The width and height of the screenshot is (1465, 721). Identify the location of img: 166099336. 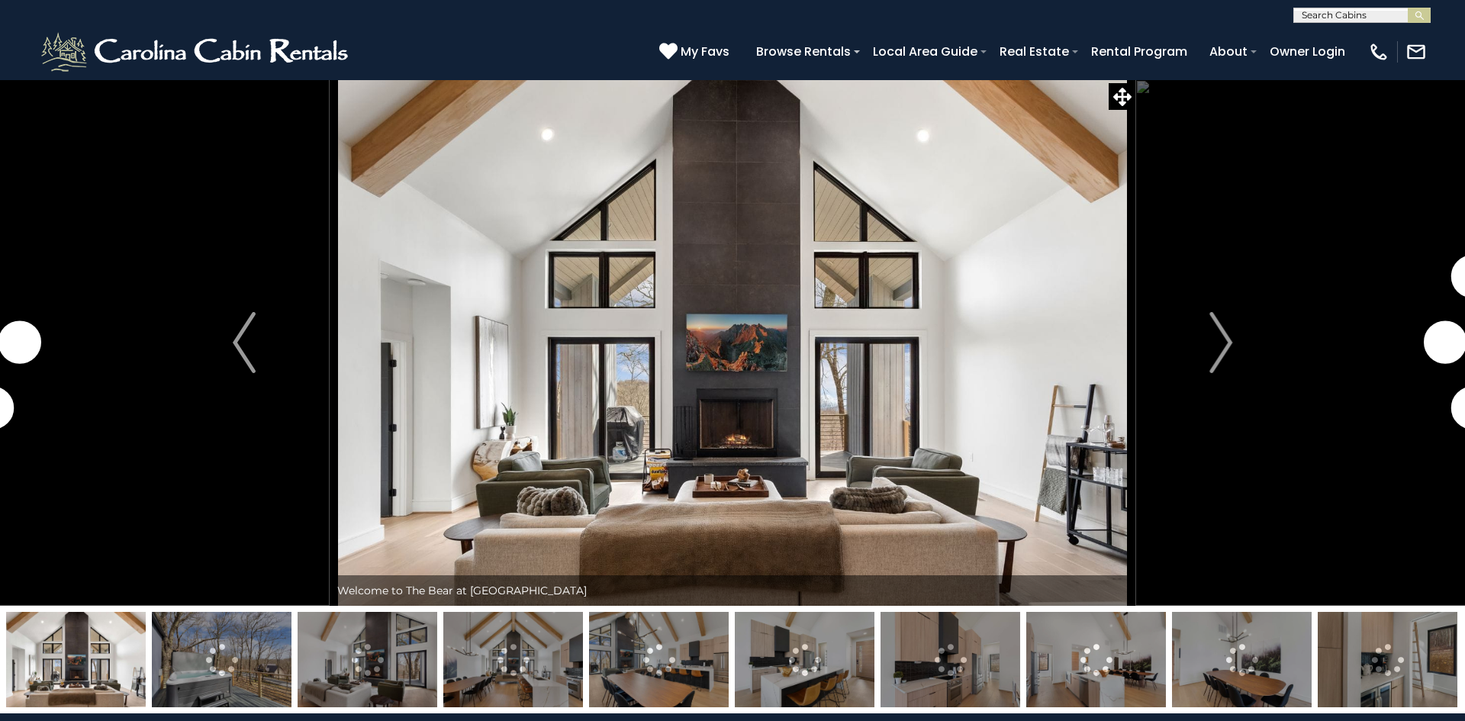
(513, 659).